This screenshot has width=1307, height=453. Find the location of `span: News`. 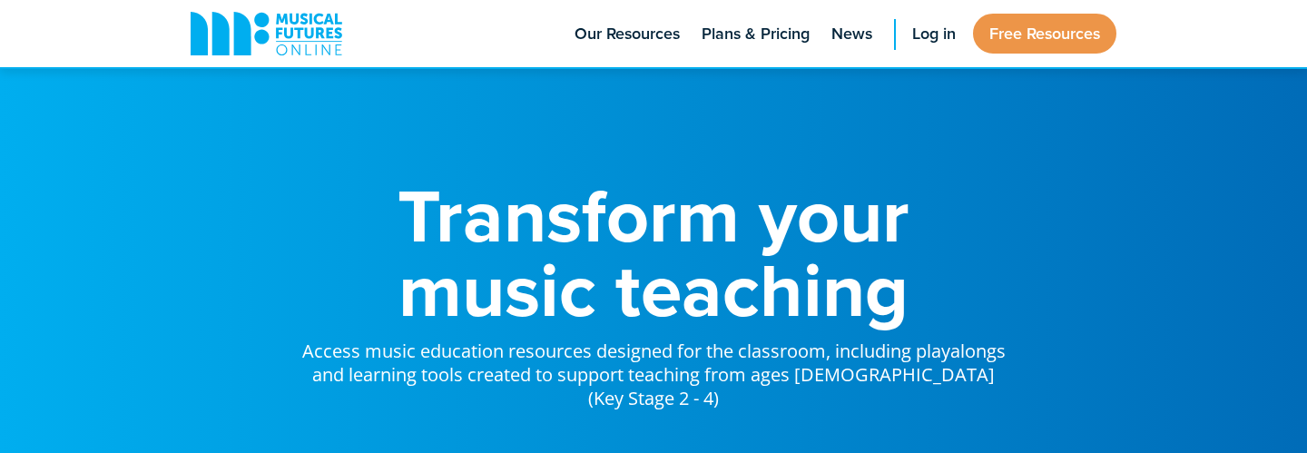

span: News is located at coordinates (851, 34).